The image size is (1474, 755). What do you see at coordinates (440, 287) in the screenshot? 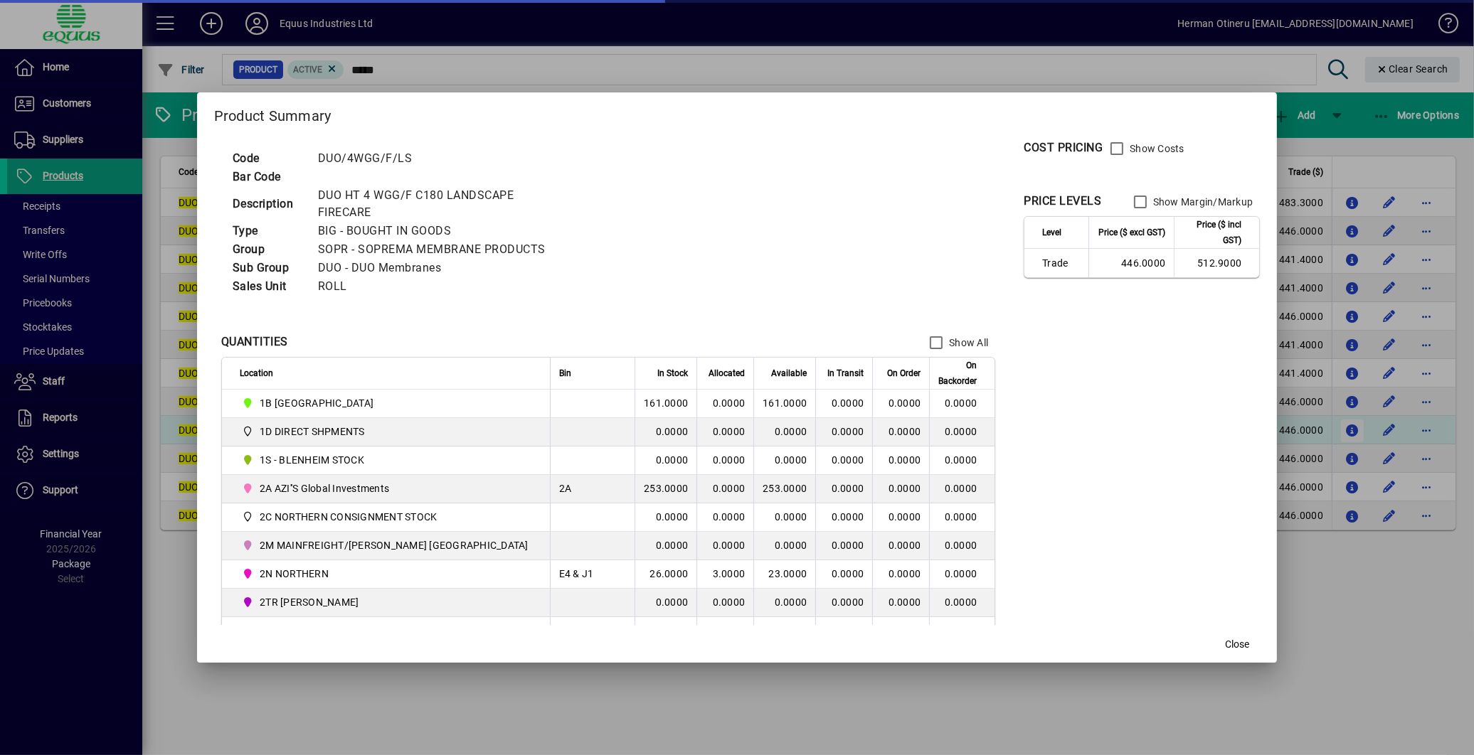
I see `td: ROLL` at bounding box center [440, 287].